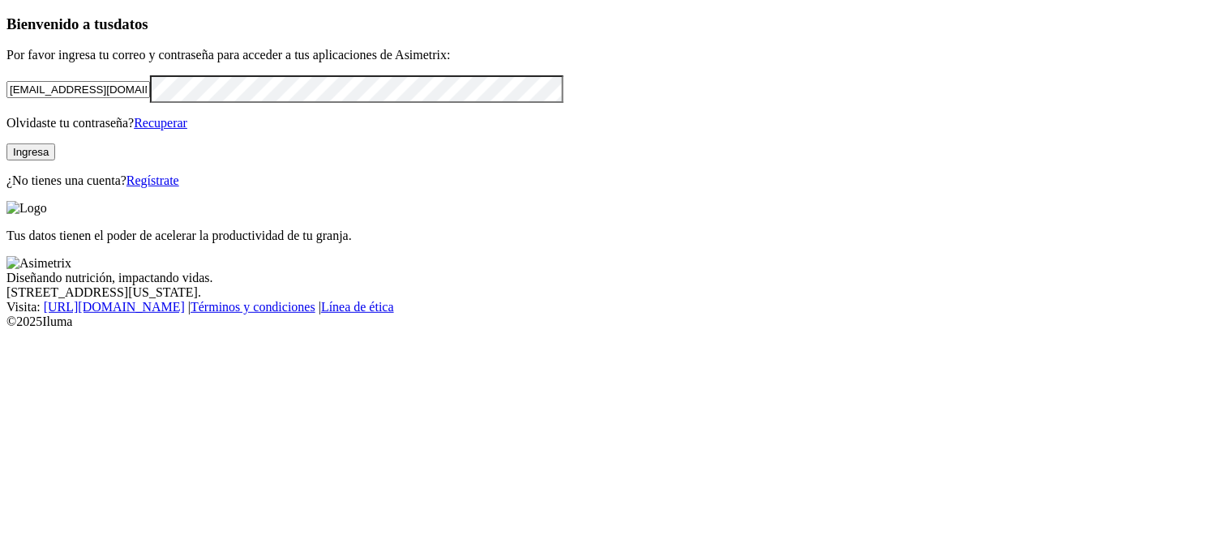  I want to click on a: Términos y condiciones, so click(253, 306).